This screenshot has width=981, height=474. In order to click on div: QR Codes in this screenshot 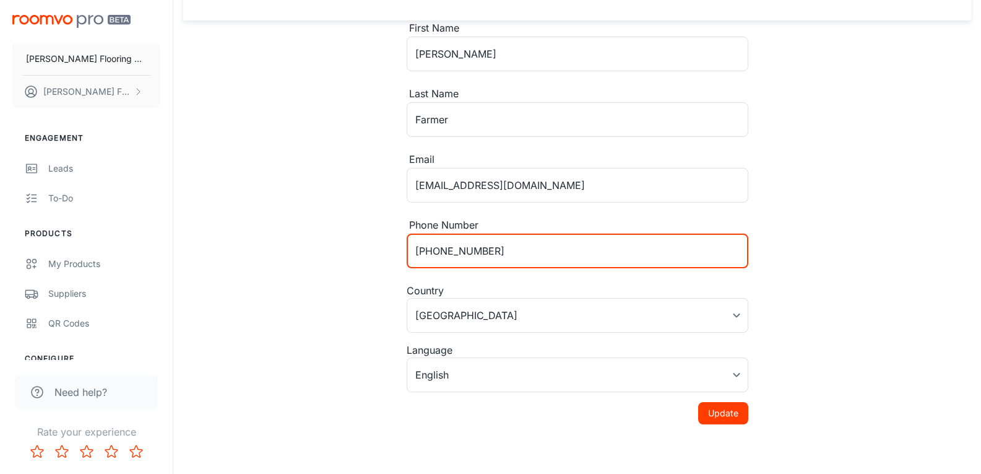, I will do `click(104, 323)`.